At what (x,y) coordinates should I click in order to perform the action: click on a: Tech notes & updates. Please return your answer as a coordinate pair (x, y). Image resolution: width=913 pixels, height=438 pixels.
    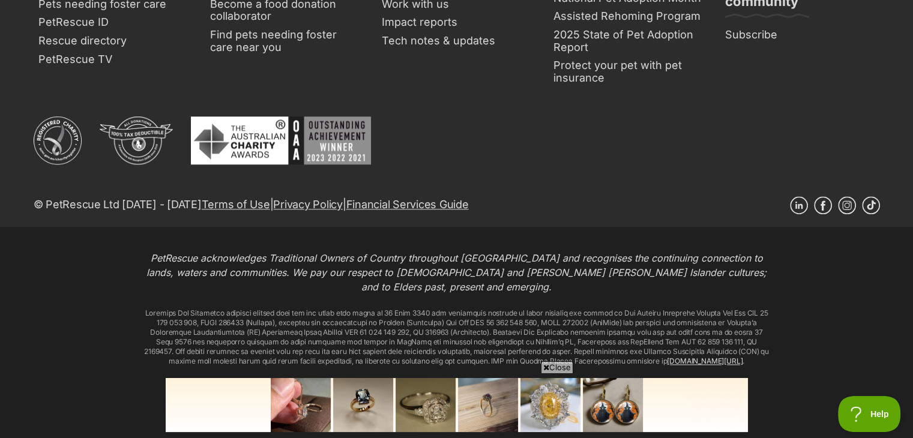
    Looking at the image, I should click on (457, 41).